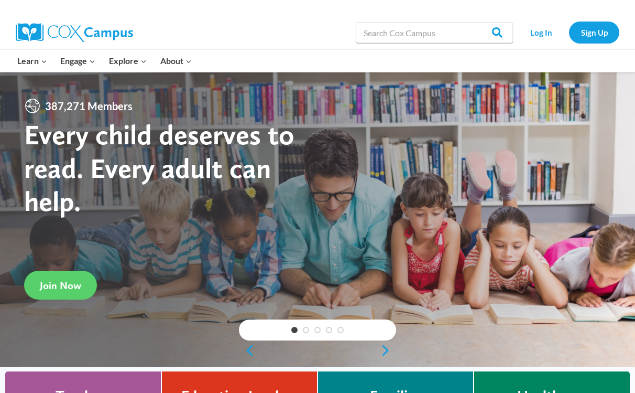 Image resolution: width=635 pixels, height=393 pixels. I want to click on img: Cox Campus, so click(74, 32).